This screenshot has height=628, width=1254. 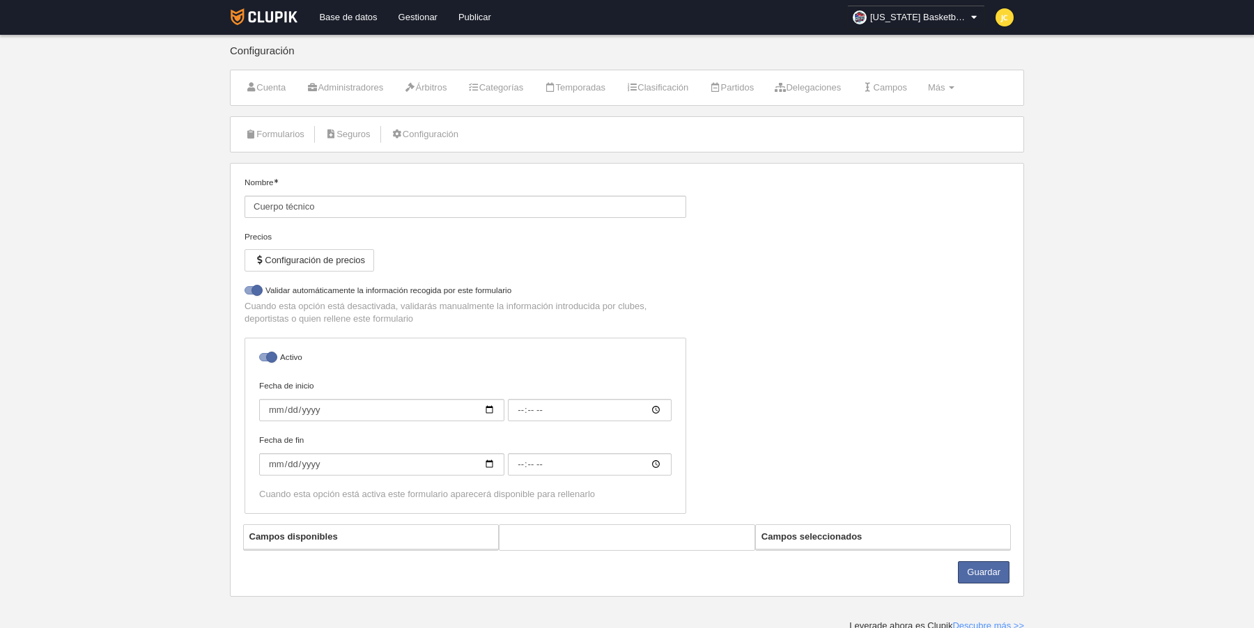 I want to click on a: Formularios, so click(x=274, y=134).